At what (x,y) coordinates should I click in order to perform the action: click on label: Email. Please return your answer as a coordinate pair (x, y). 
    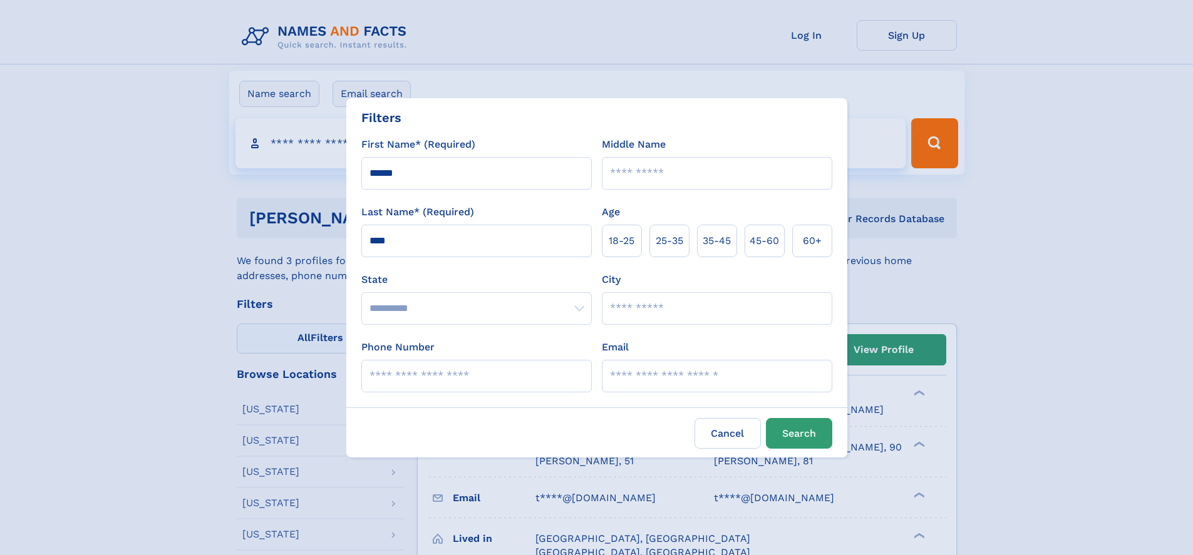
    Looking at the image, I should click on (615, 347).